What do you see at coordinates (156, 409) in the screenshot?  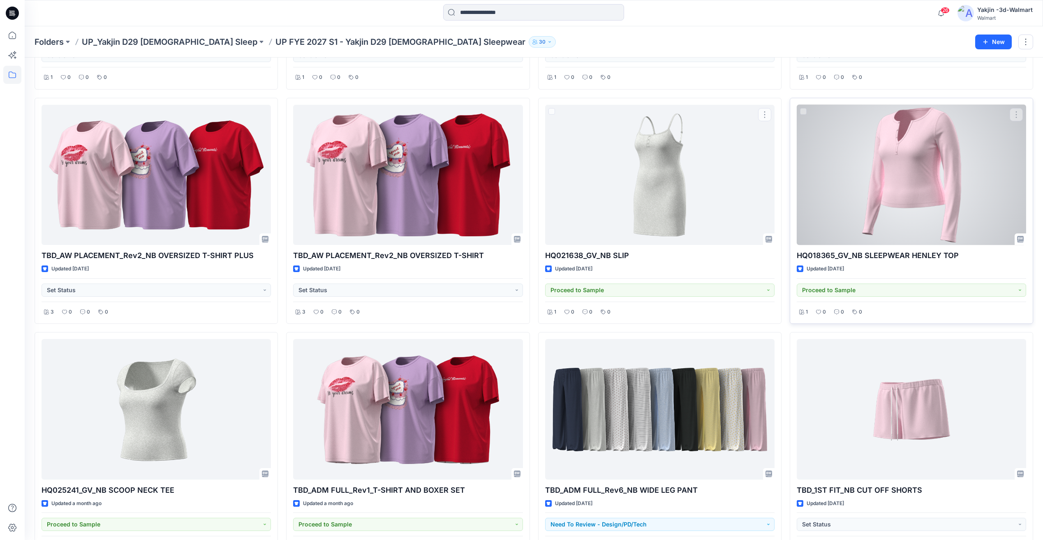 I see `a: HQ025241_GV_NB SCOOP NECK TEE` at bounding box center [156, 409].